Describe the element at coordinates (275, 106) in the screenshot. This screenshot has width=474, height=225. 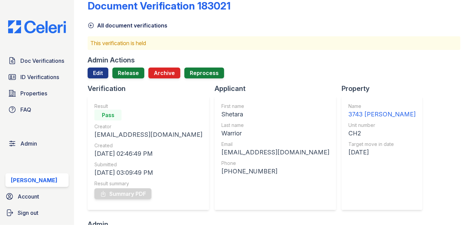
I see `div: First name` at that location.